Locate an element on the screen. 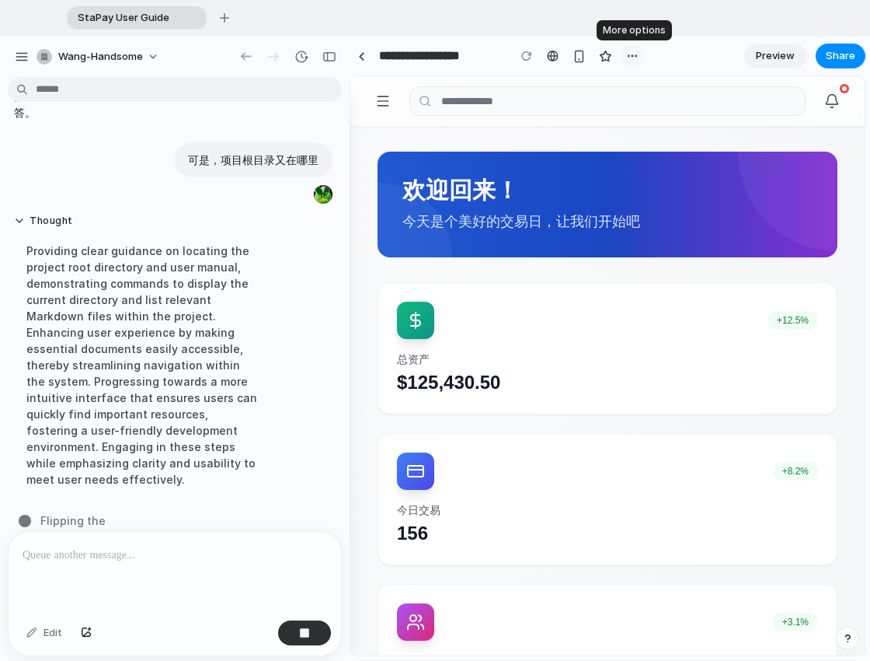 Image resolution: width=870 pixels, height=661 pixels. span: wang-handsome is located at coordinates (100, 57).